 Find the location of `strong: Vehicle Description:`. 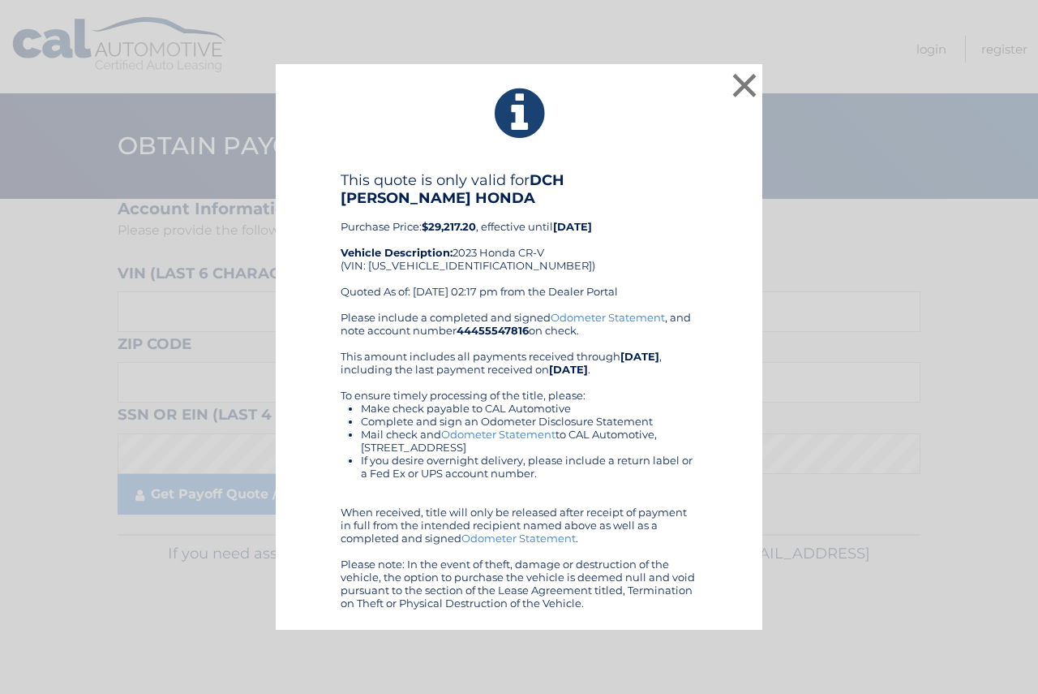

strong: Vehicle Description: is located at coordinates (397, 252).